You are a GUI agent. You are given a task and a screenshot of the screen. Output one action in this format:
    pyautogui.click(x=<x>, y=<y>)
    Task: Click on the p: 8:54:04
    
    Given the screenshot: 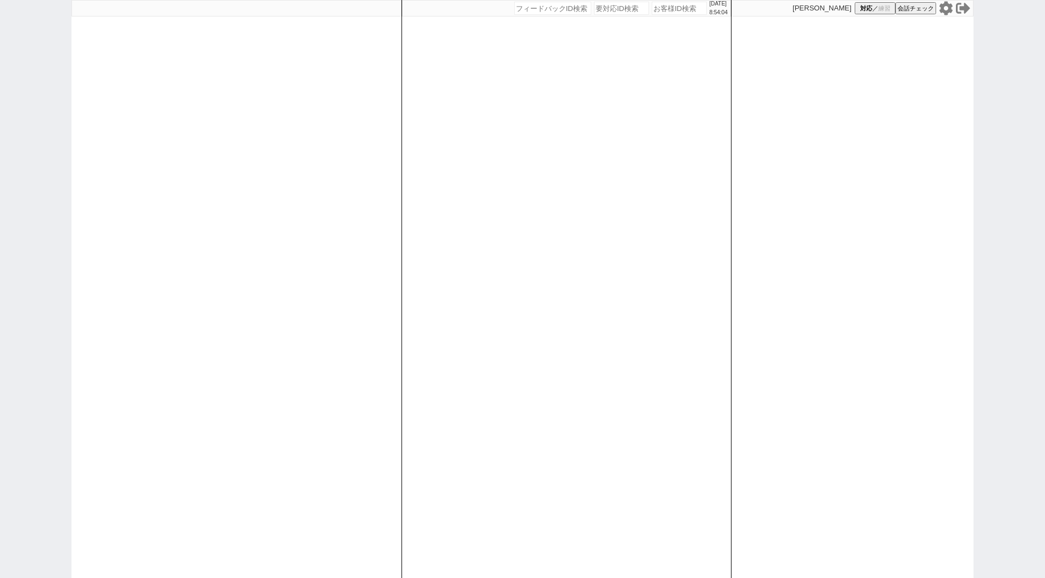 What is the action you would take?
    pyautogui.click(x=718, y=13)
    